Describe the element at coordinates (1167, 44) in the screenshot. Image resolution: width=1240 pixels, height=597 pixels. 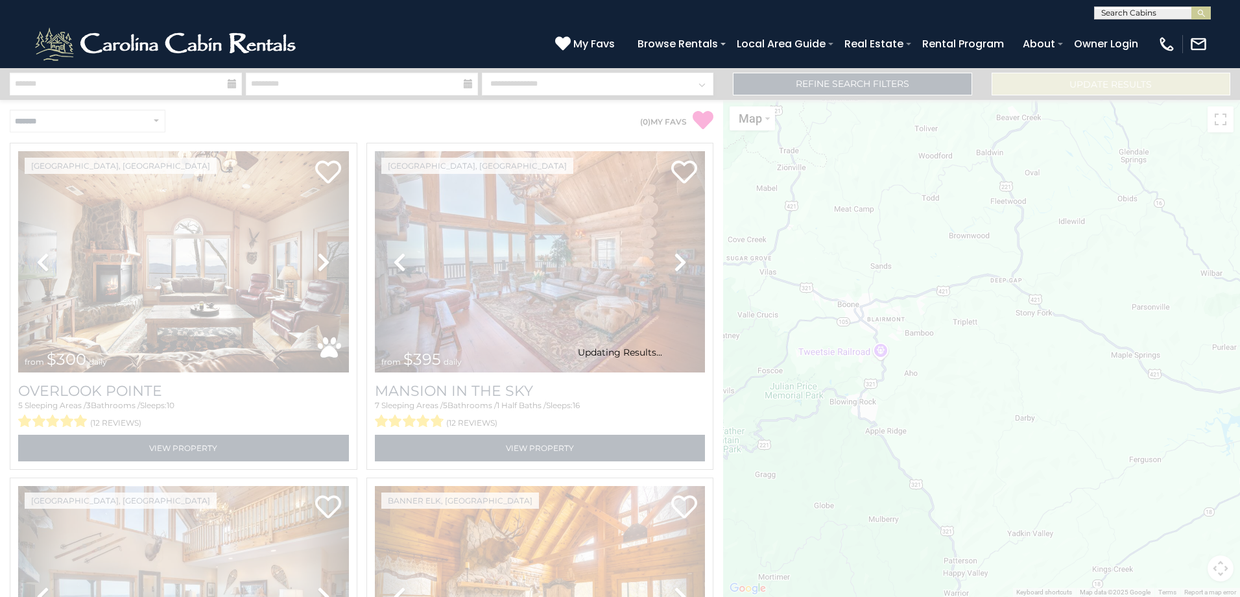
I see `img: phone-regular-white.png` at that location.